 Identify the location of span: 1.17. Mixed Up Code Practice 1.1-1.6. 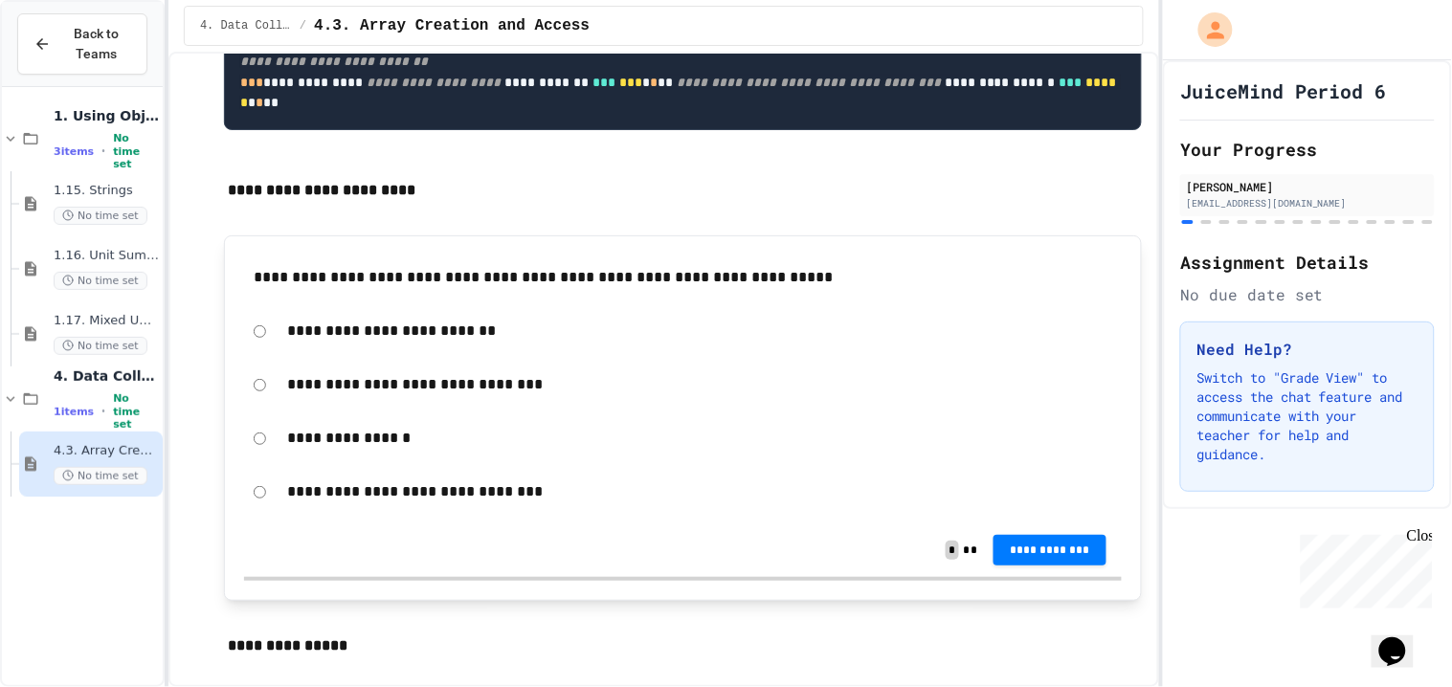
(106, 321).